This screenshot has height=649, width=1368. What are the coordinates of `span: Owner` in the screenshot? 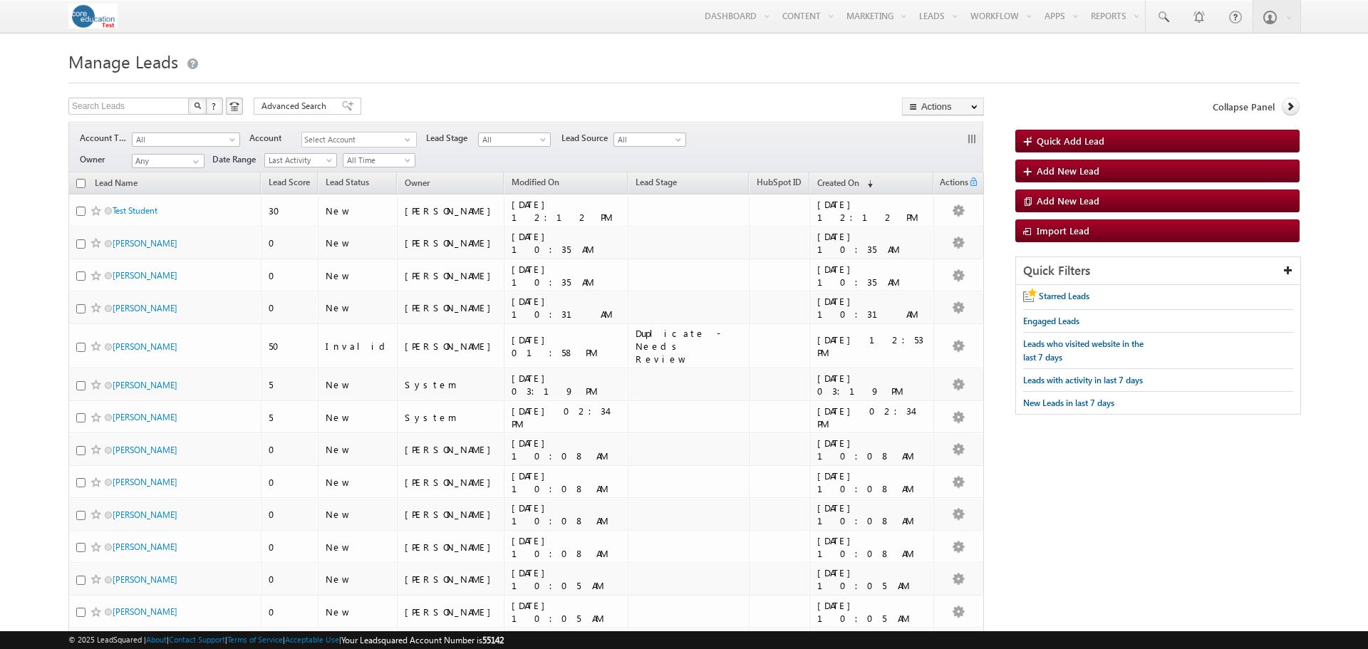 It's located at (417, 182).